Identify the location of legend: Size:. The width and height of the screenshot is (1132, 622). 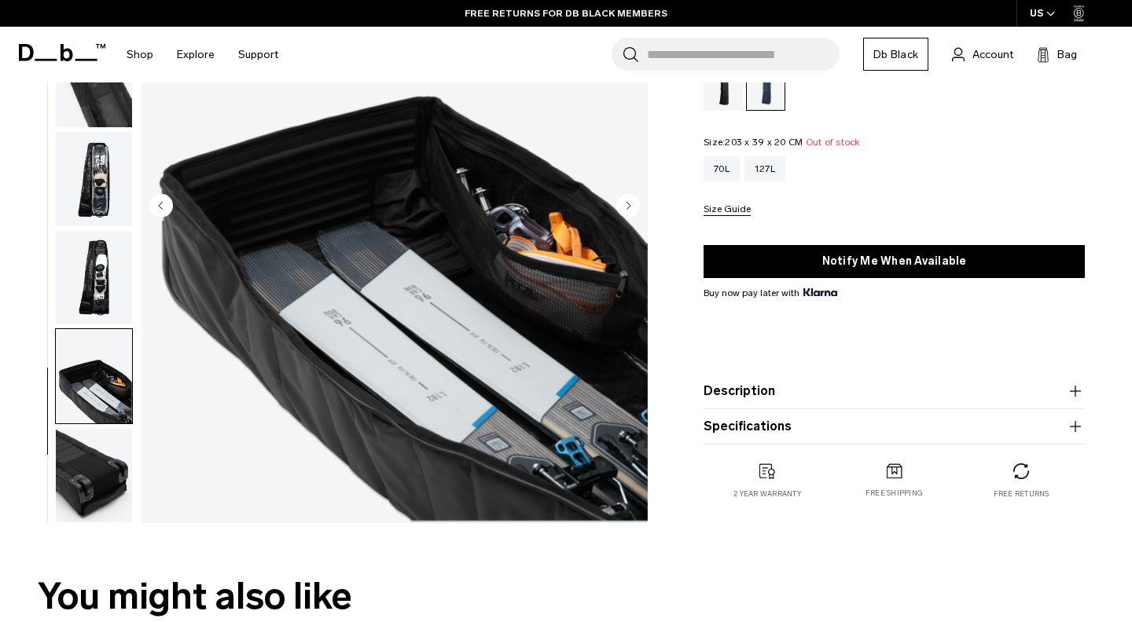
(781, 142).